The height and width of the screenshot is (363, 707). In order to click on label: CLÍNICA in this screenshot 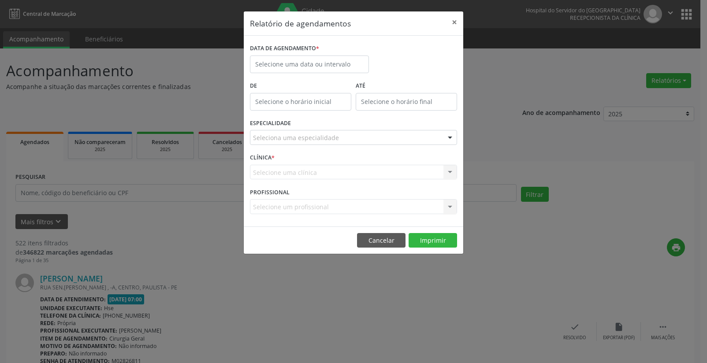, I will do `click(262, 158)`.